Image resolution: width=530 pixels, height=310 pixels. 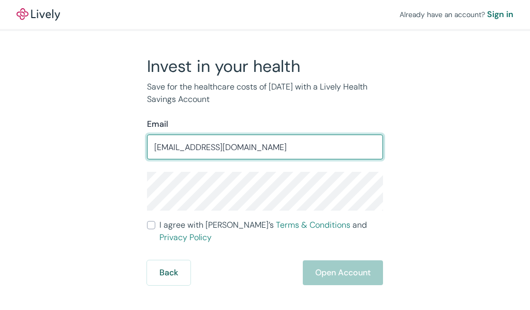 I want to click on img: Lively, so click(x=38, y=14).